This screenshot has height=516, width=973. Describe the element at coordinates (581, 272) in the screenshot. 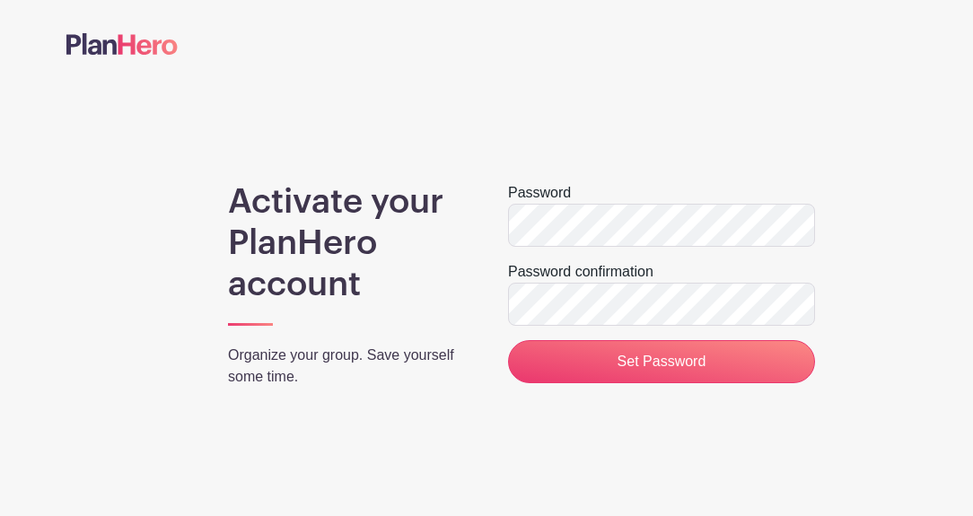

I see `label: Password confirmation` at that location.